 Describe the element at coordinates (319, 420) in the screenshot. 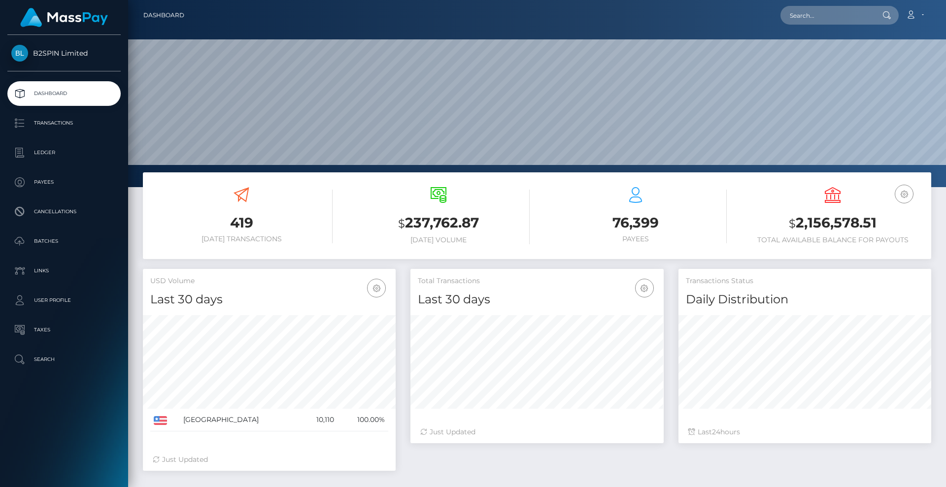

I see `td: 10,110` at that location.